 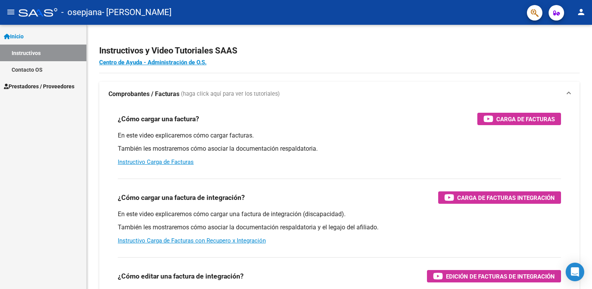 I want to click on div: Open Intercom Messenger, so click(x=575, y=272).